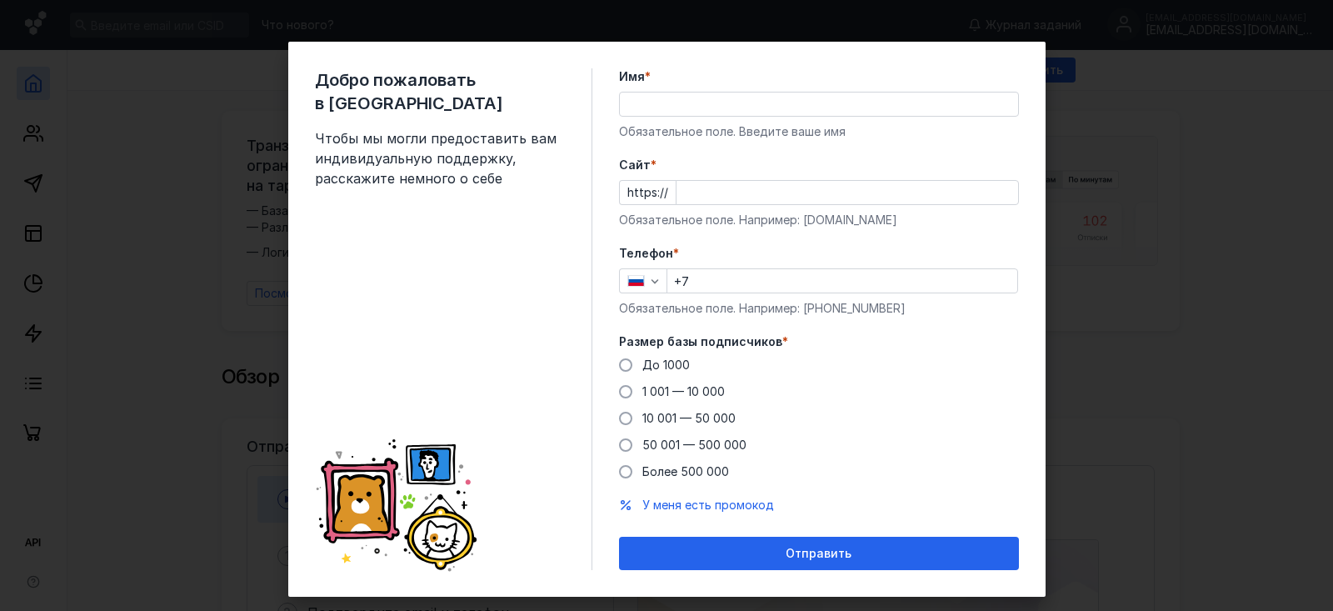 The width and height of the screenshot is (1333, 611). What do you see at coordinates (689, 418) in the screenshot?
I see `span: 10 001 — 50 000` at bounding box center [689, 418].